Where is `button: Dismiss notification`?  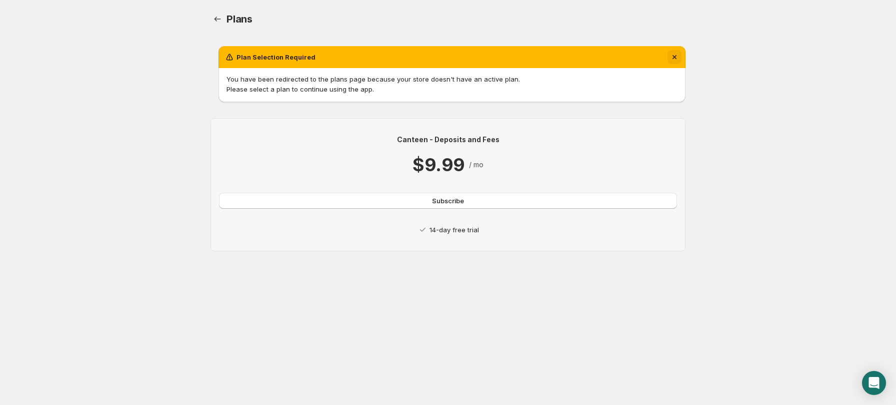
button: Dismiss notification is located at coordinates (675, 57).